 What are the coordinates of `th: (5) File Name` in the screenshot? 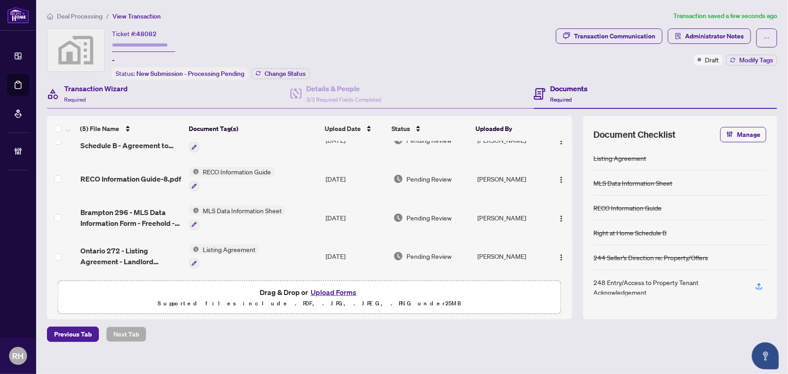 It's located at (131, 129).